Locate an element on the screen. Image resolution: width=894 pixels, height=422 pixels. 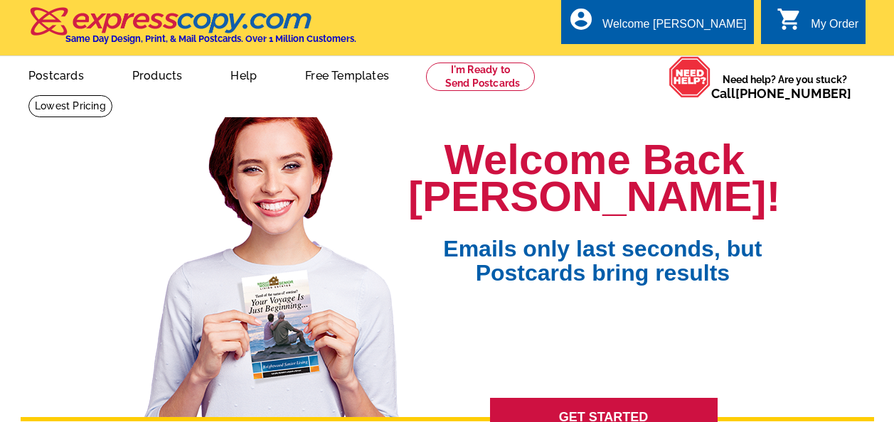
a: Postcards is located at coordinates (56, 74).